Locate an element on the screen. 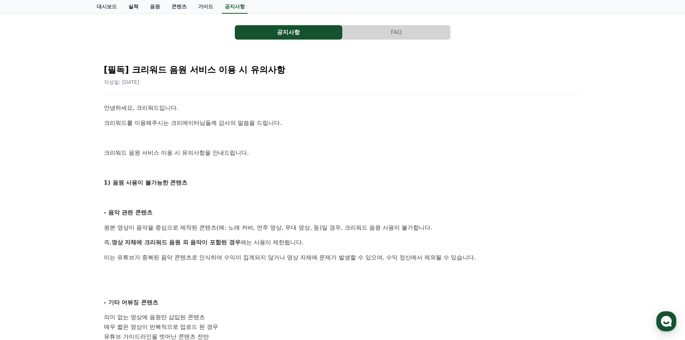 This screenshot has width=685, height=340. p: 즉, 에는 사용이 제한됩니다. is located at coordinates (343, 243).